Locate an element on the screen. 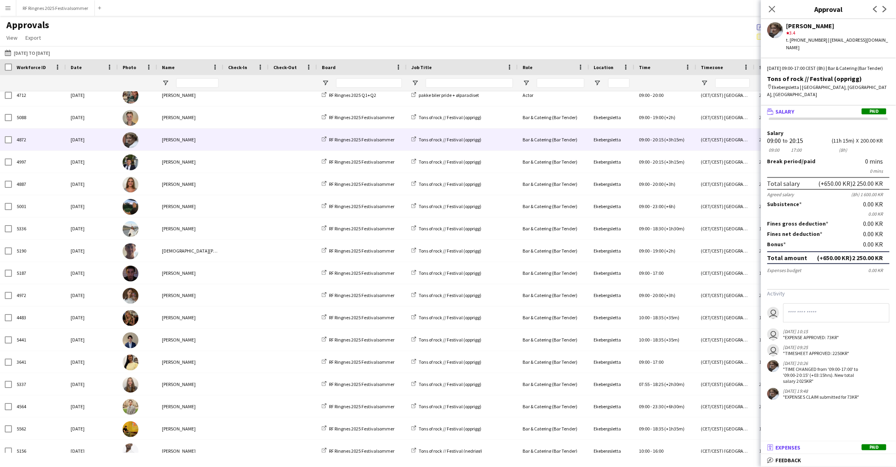  span: (+3h15m) is located at coordinates (674, 161).